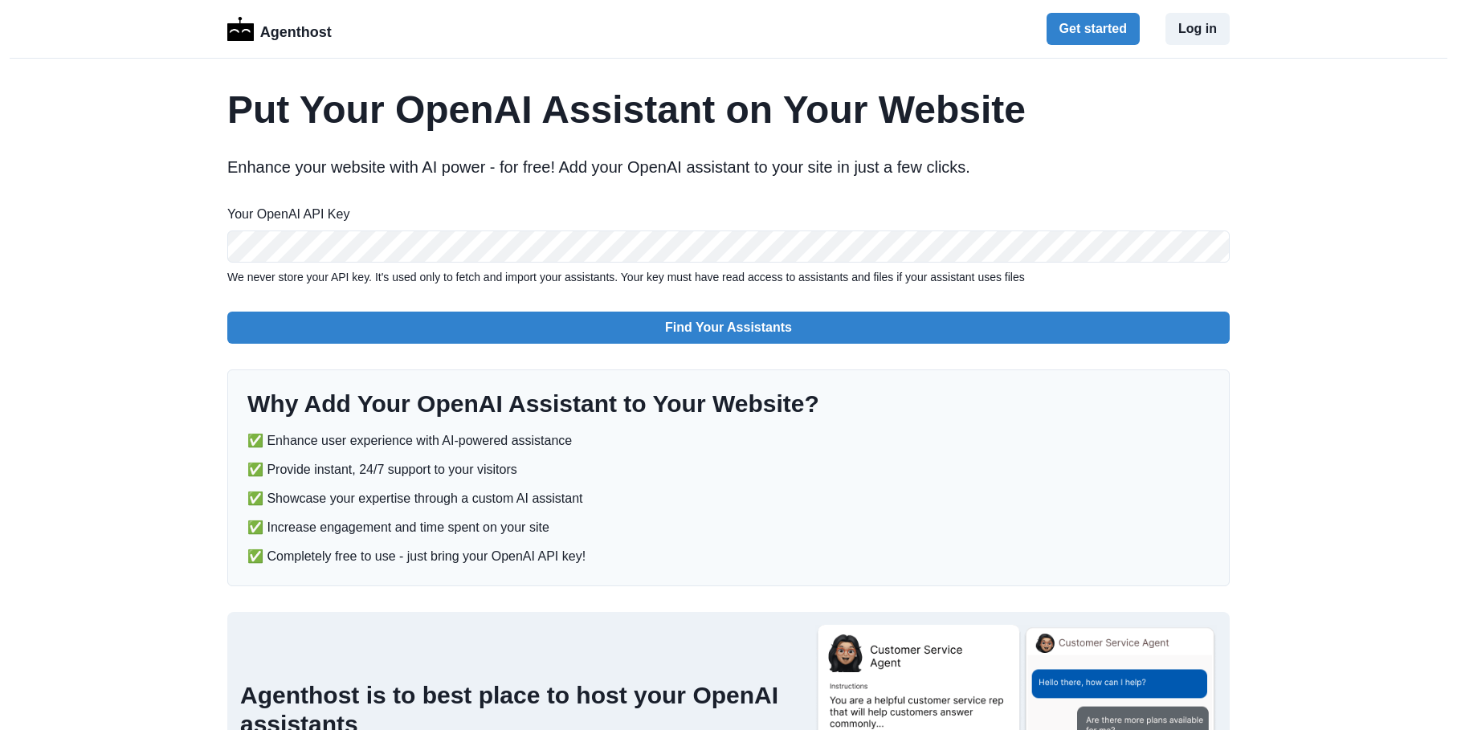  I want to click on button: Get started, so click(1093, 29).